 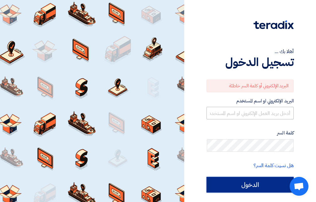 I want to click on a: هل نسيت كلمة السر؟, so click(x=274, y=166).